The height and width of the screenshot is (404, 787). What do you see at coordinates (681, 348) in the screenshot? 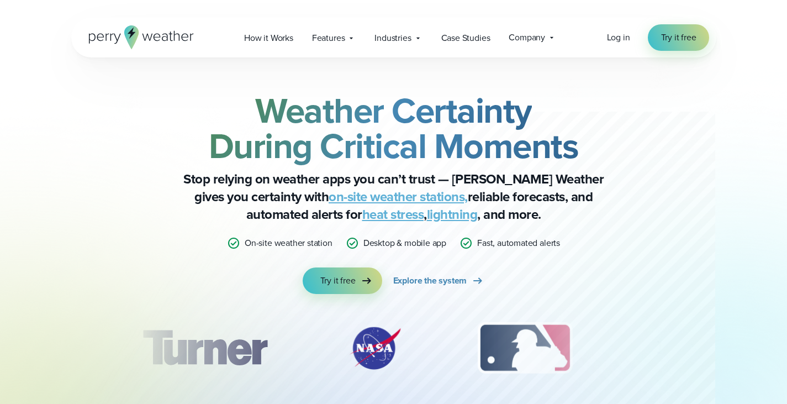
I see `div: 4 of 12` at bounding box center [681, 348].